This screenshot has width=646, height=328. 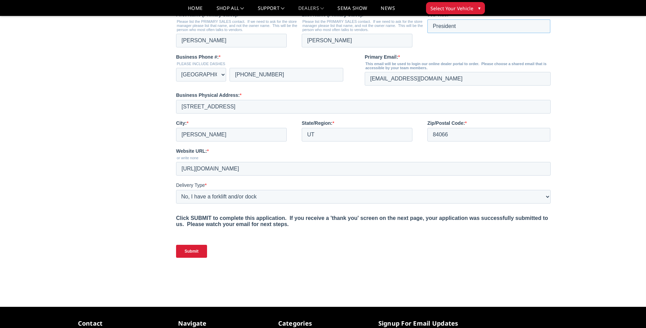 I want to click on span: Why Bodyguard?, so click(x=188, y=26).